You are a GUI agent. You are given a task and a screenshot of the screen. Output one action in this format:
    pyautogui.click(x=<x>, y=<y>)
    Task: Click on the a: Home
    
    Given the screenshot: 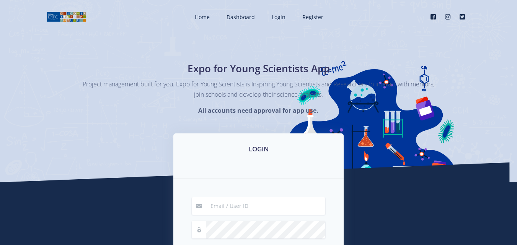 What is the action you would take?
    pyautogui.click(x=201, y=17)
    